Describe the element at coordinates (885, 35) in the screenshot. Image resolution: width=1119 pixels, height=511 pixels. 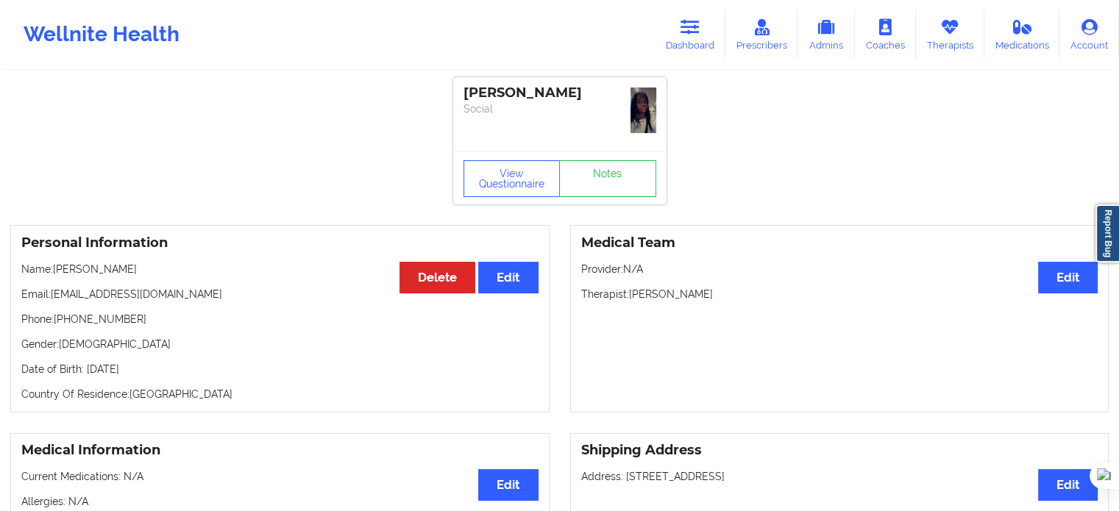
I see `a: Coaches` at that location.